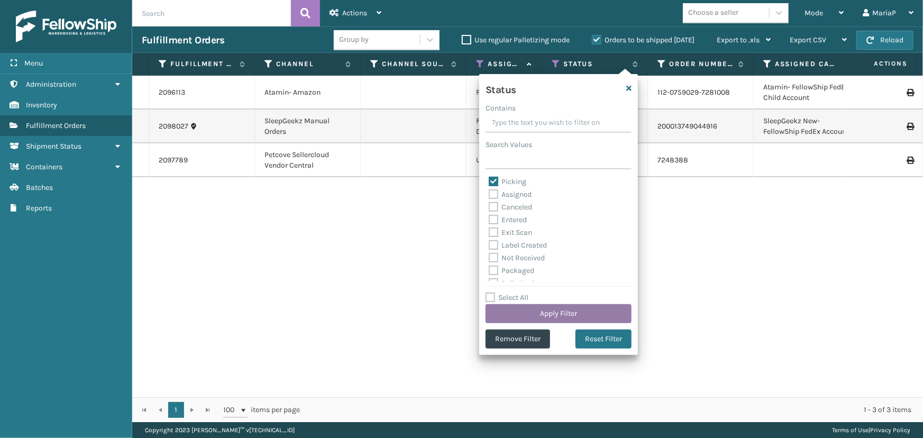 This screenshot has width=923, height=438. Describe the element at coordinates (700, 93) in the screenshot. I see `td: 112-0759029-7281008` at that location.